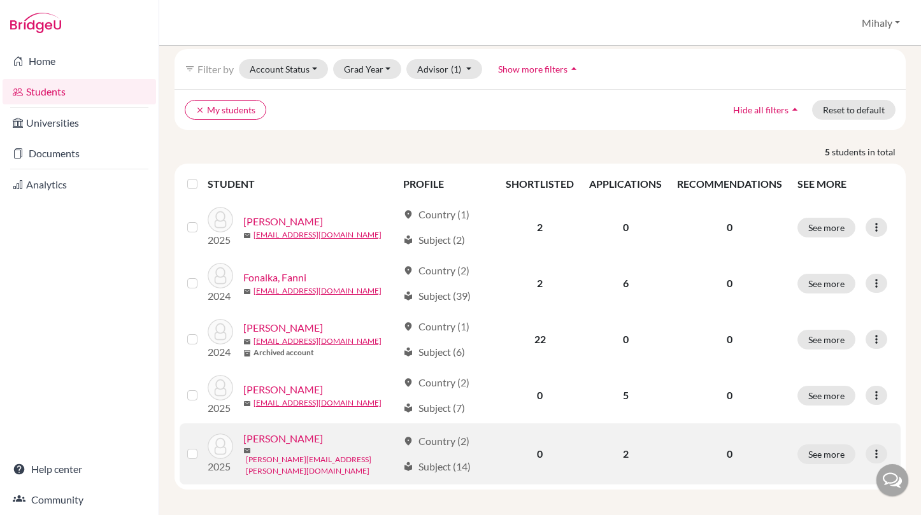 Image resolution: width=921 pixels, height=515 pixels. I want to click on th: STUDENT, so click(301, 184).